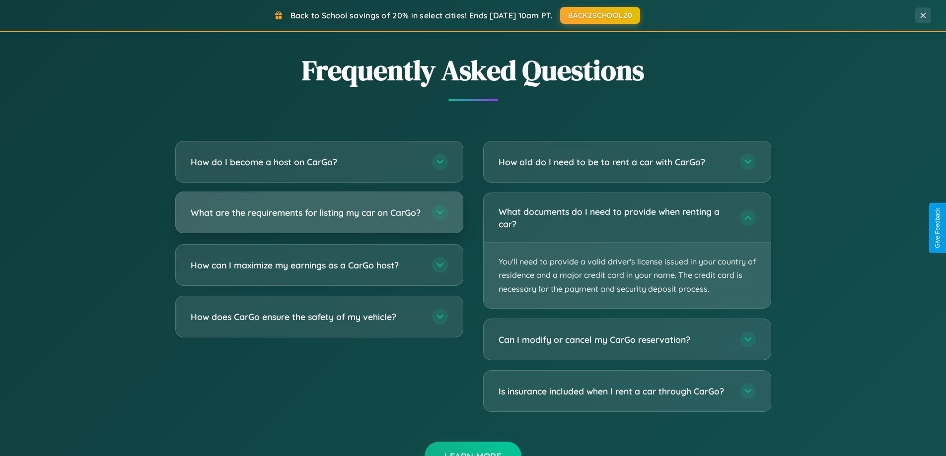 This screenshot has width=946, height=456. Describe the element at coordinates (627, 276) in the screenshot. I see `p: You'll need to provide a valid driver's license issued in your country of residence and a major c...` at that location.